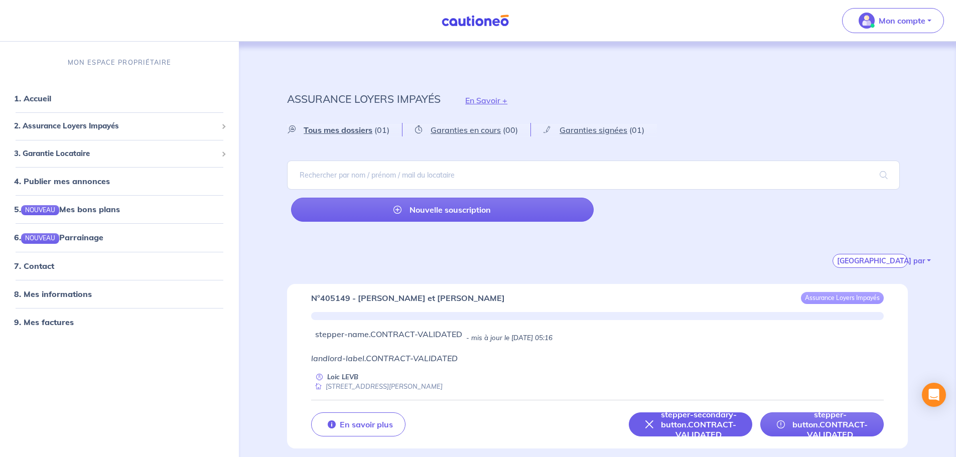 The height and width of the screenshot is (457, 956). What do you see at coordinates (442, 210) in the screenshot?
I see `a: Nouvelle souscription` at bounding box center [442, 210].